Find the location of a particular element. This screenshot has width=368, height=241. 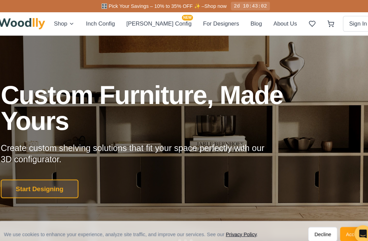

button: Inch Config is located at coordinates (103, 22).